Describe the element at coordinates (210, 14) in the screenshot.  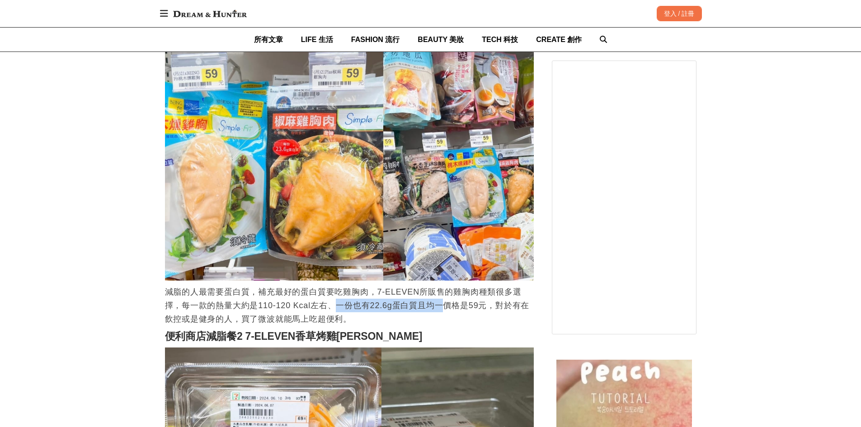
I see `img: Dream & Hunter` at that location.